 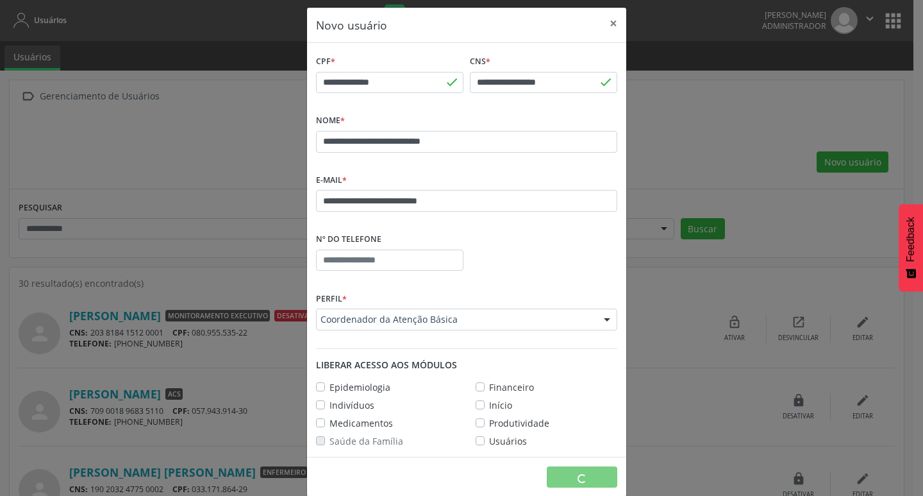 I want to click on label: Financeiro, so click(x=512, y=387).